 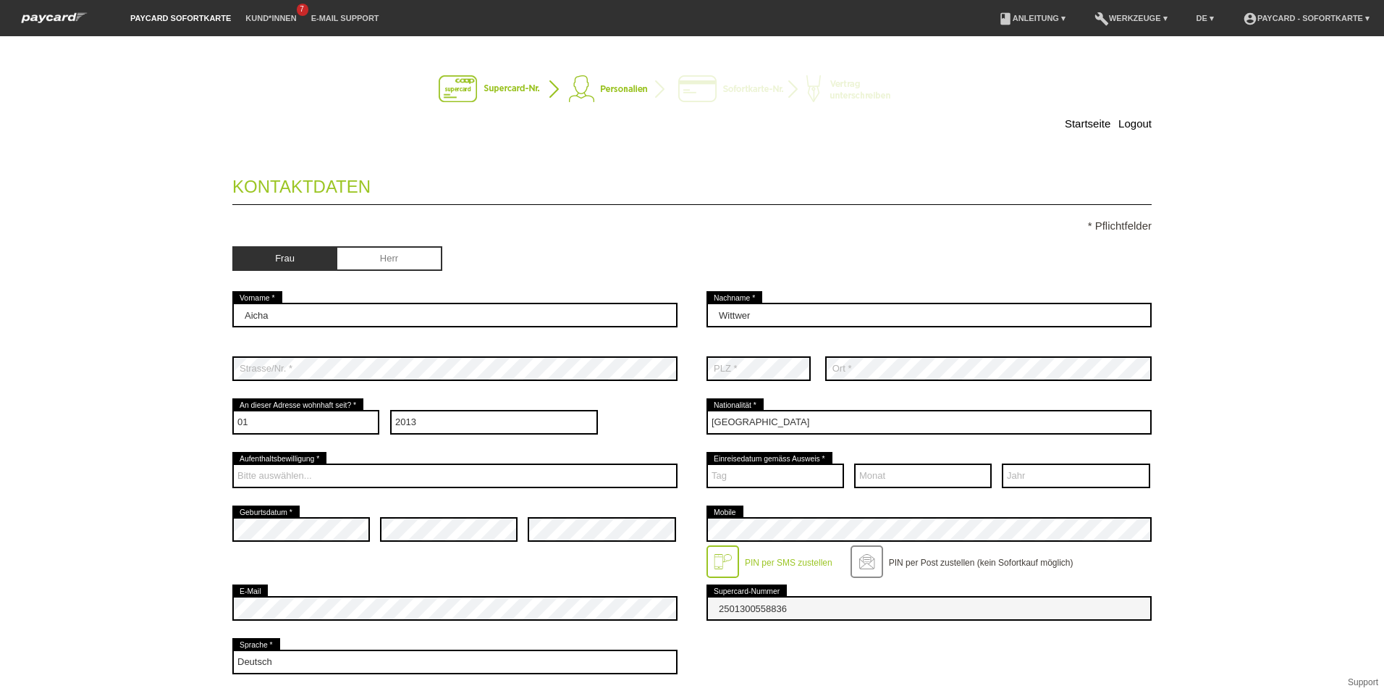 What do you see at coordinates (1102, 19) in the screenshot?
I see `i: build` at bounding box center [1102, 19].